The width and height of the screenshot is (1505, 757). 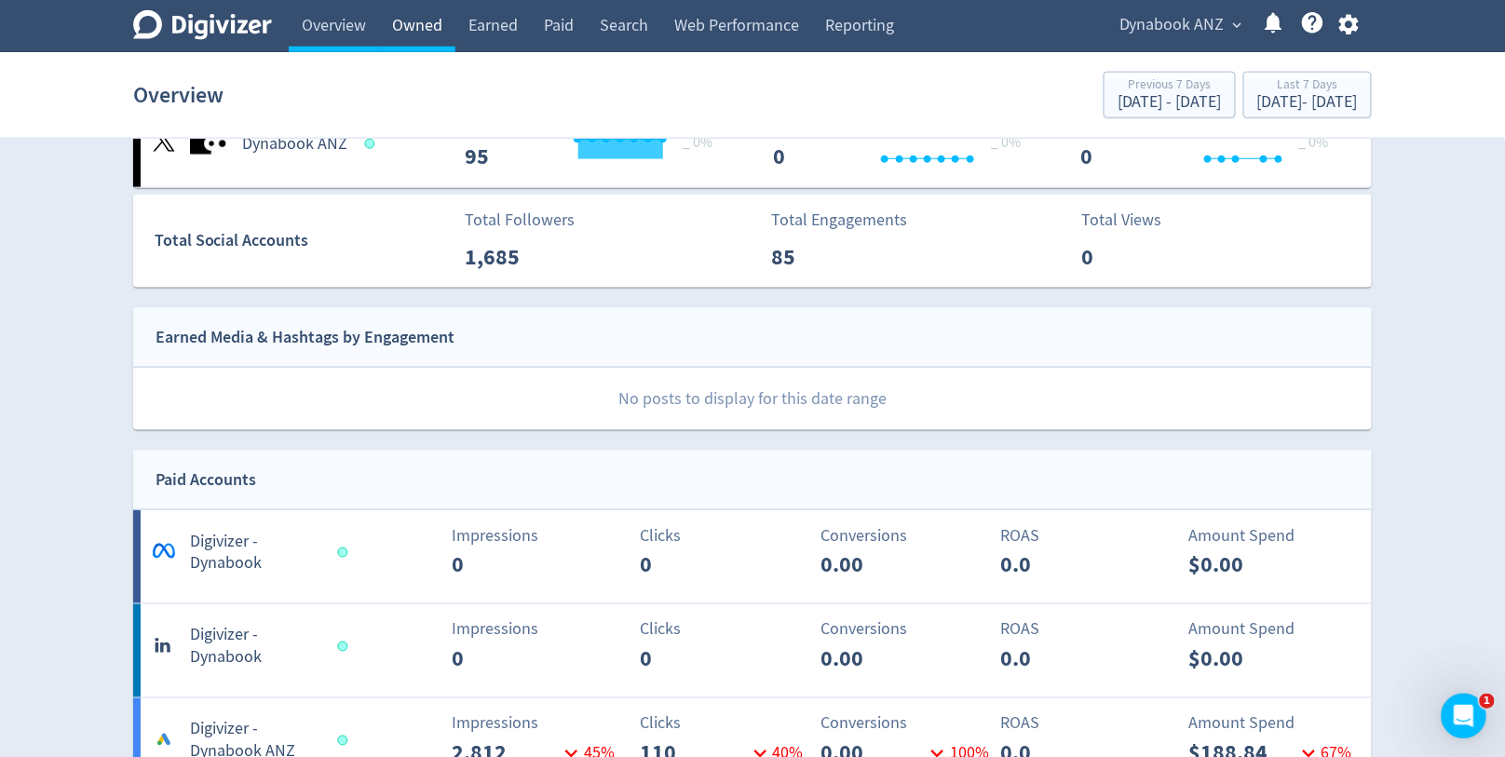 What do you see at coordinates (596, 143) in the screenshot?
I see `svg: Followers ---` at bounding box center [596, 143].